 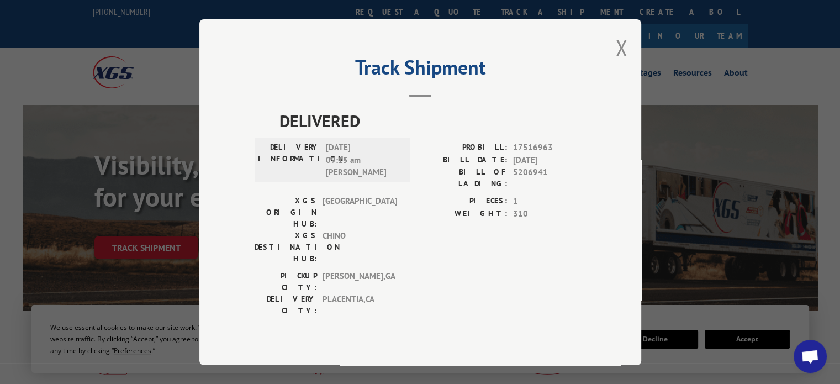 I want to click on span: 5206941, so click(x=549, y=178).